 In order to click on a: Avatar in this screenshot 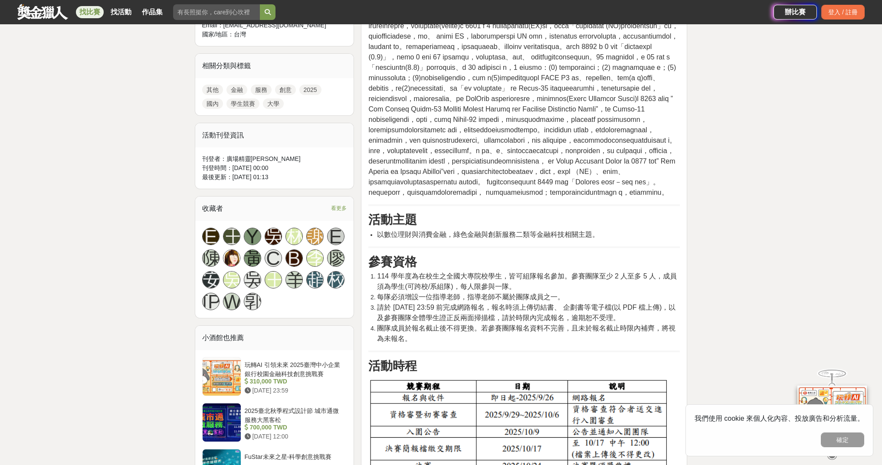, I will do `click(232, 258)`.